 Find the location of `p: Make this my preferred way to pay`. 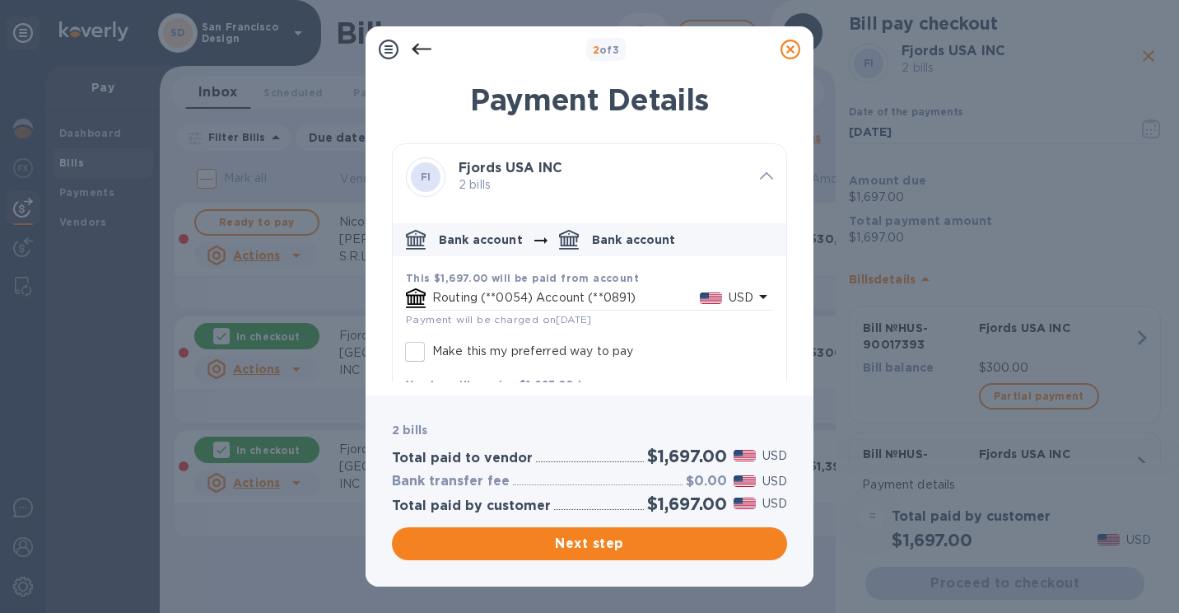

p: Make this my preferred way to pay is located at coordinates (533, 351).